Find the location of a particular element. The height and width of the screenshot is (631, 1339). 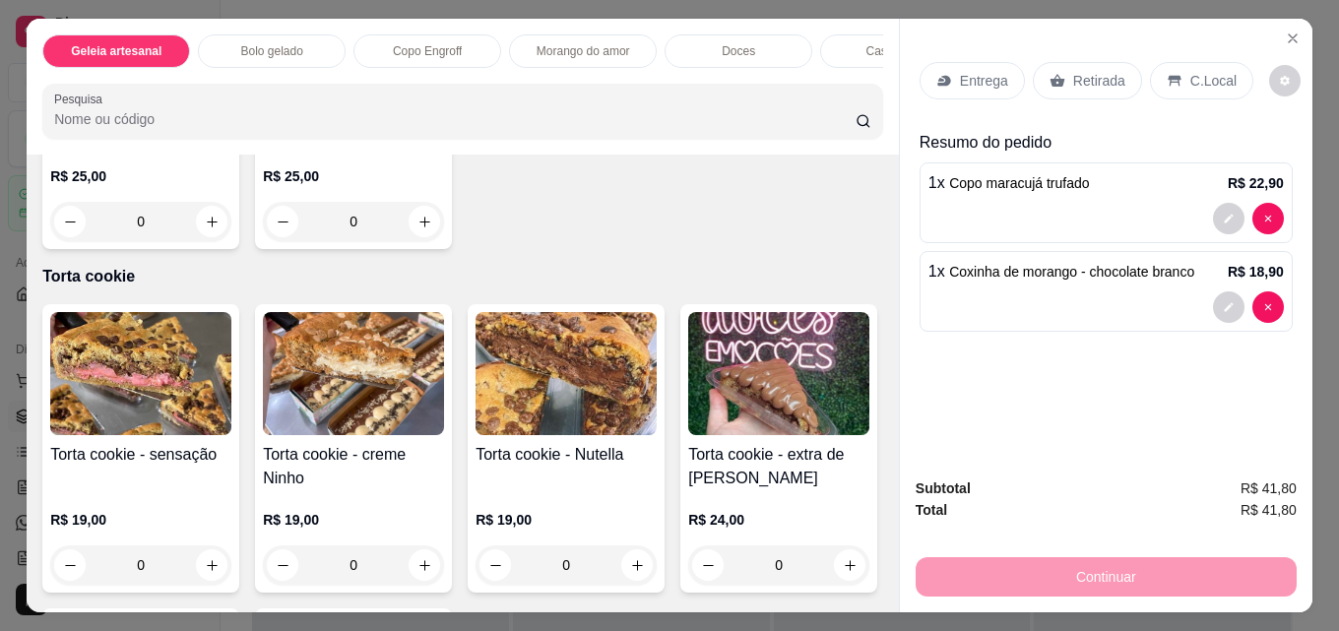

input: Pesquisa is located at coordinates (455, 119).